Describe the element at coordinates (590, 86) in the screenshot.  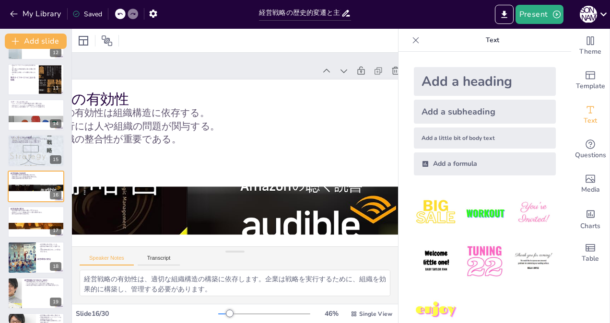
I see `span: Template` at that location.